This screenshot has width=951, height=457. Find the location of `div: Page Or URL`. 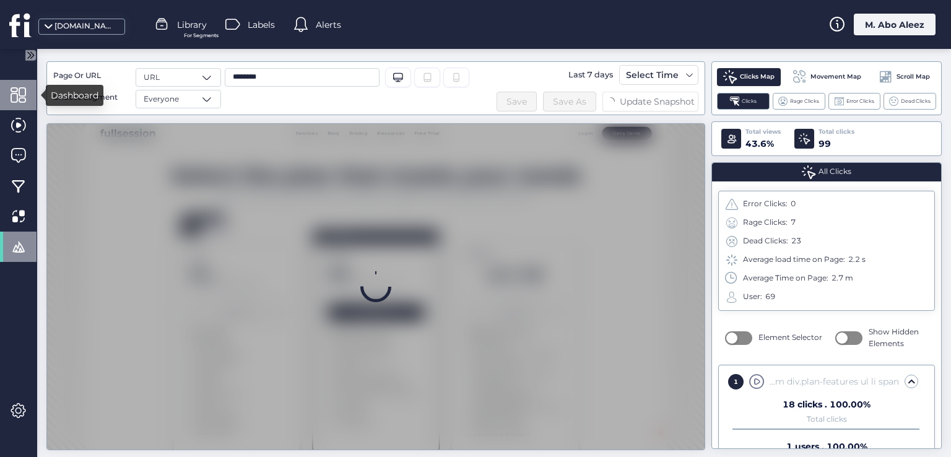

div: Page Or URL is located at coordinates (90, 76).